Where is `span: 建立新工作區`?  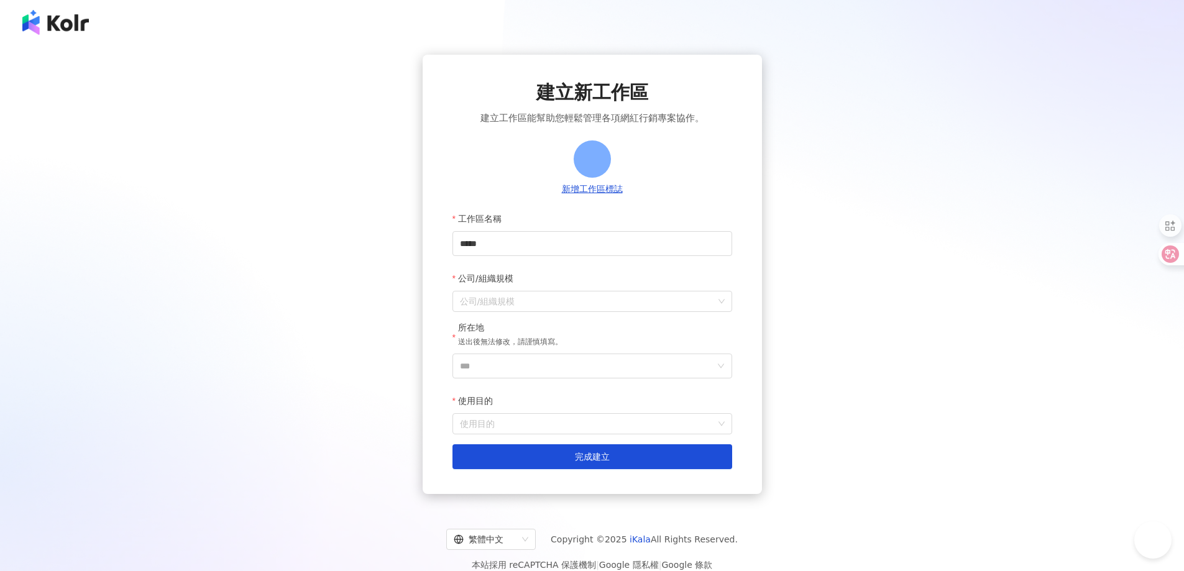 span: 建立新工作區 is located at coordinates (592, 93).